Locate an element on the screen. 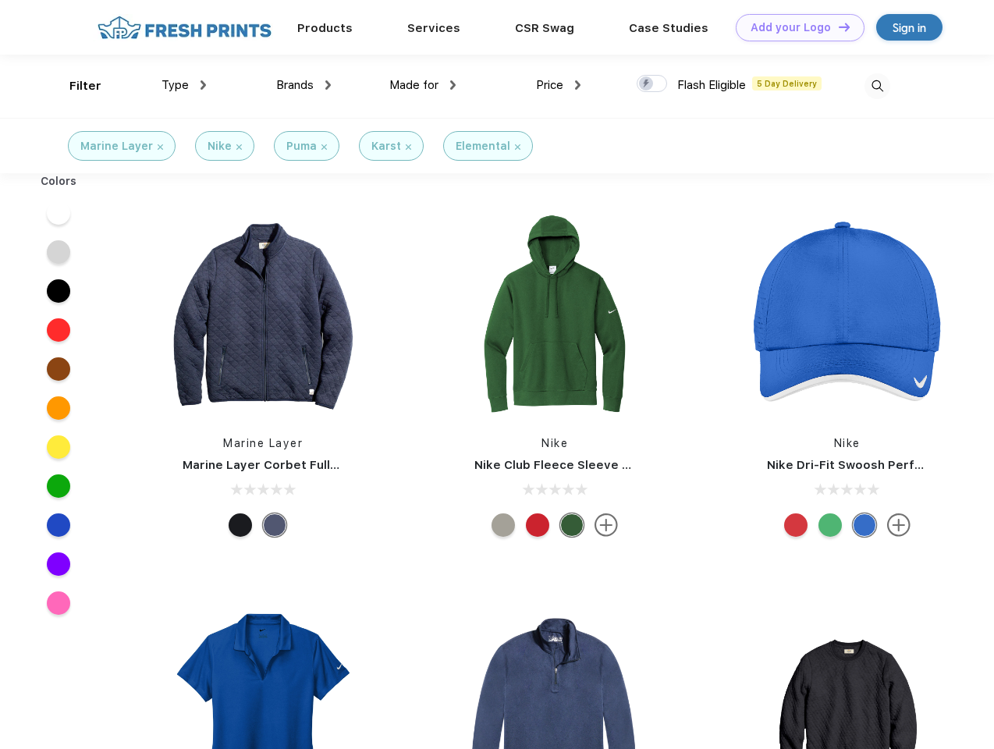 This screenshot has height=749, width=994. img: DT is located at coordinates (844, 27).